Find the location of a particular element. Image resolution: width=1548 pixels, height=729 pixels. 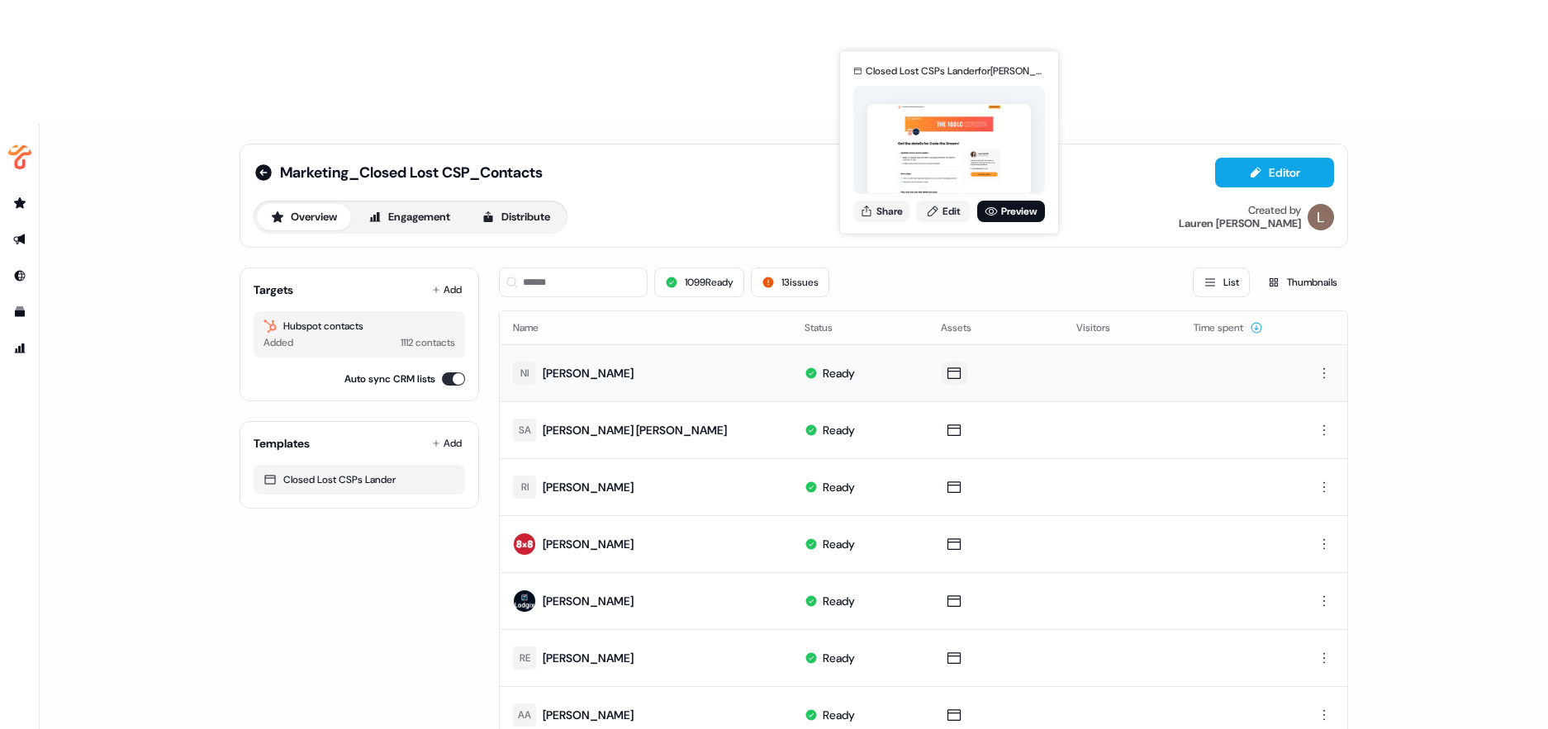

div: SA is located at coordinates (525, 430).